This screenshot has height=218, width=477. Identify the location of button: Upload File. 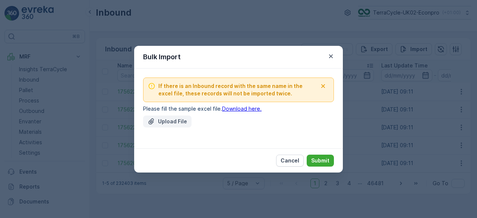
(167, 121).